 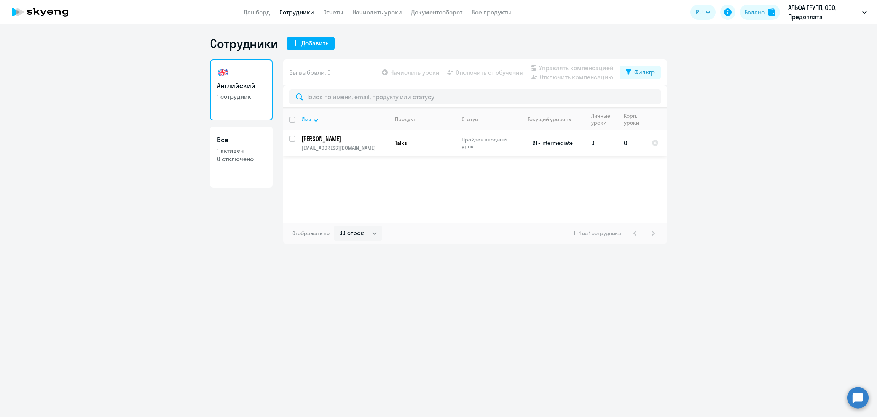 I want to click on h3: Английский, so click(x=241, y=86).